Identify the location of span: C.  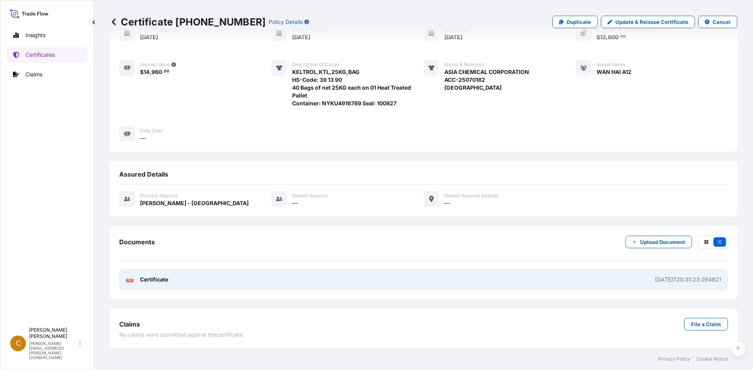
(18, 344).